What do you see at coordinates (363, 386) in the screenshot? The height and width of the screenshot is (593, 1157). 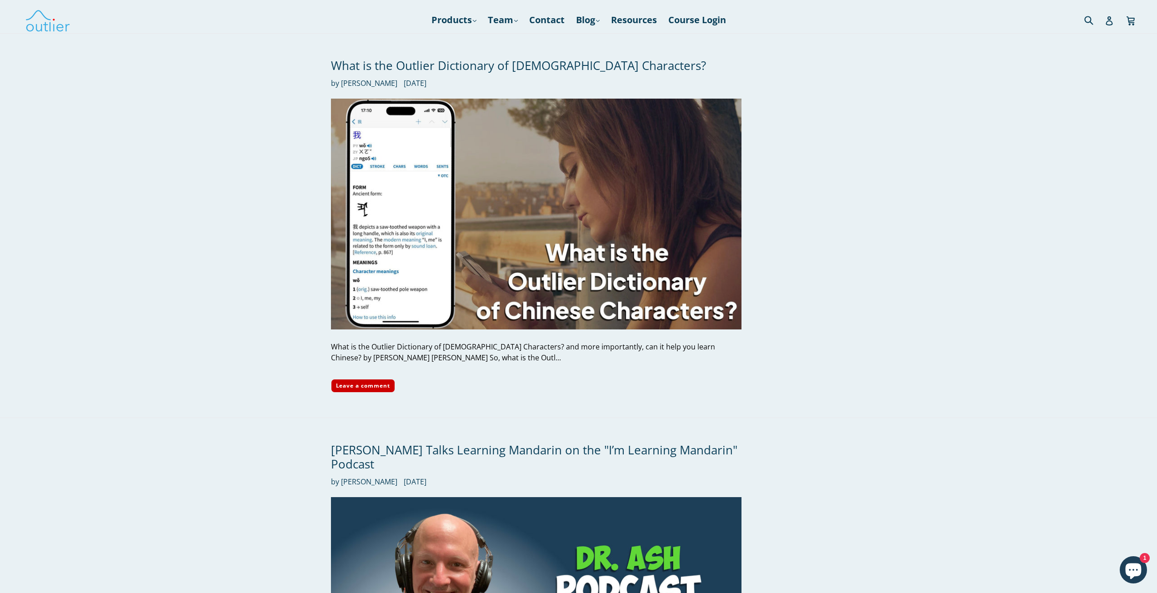 I see `a: Leave a comment` at bounding box center [363, 386].